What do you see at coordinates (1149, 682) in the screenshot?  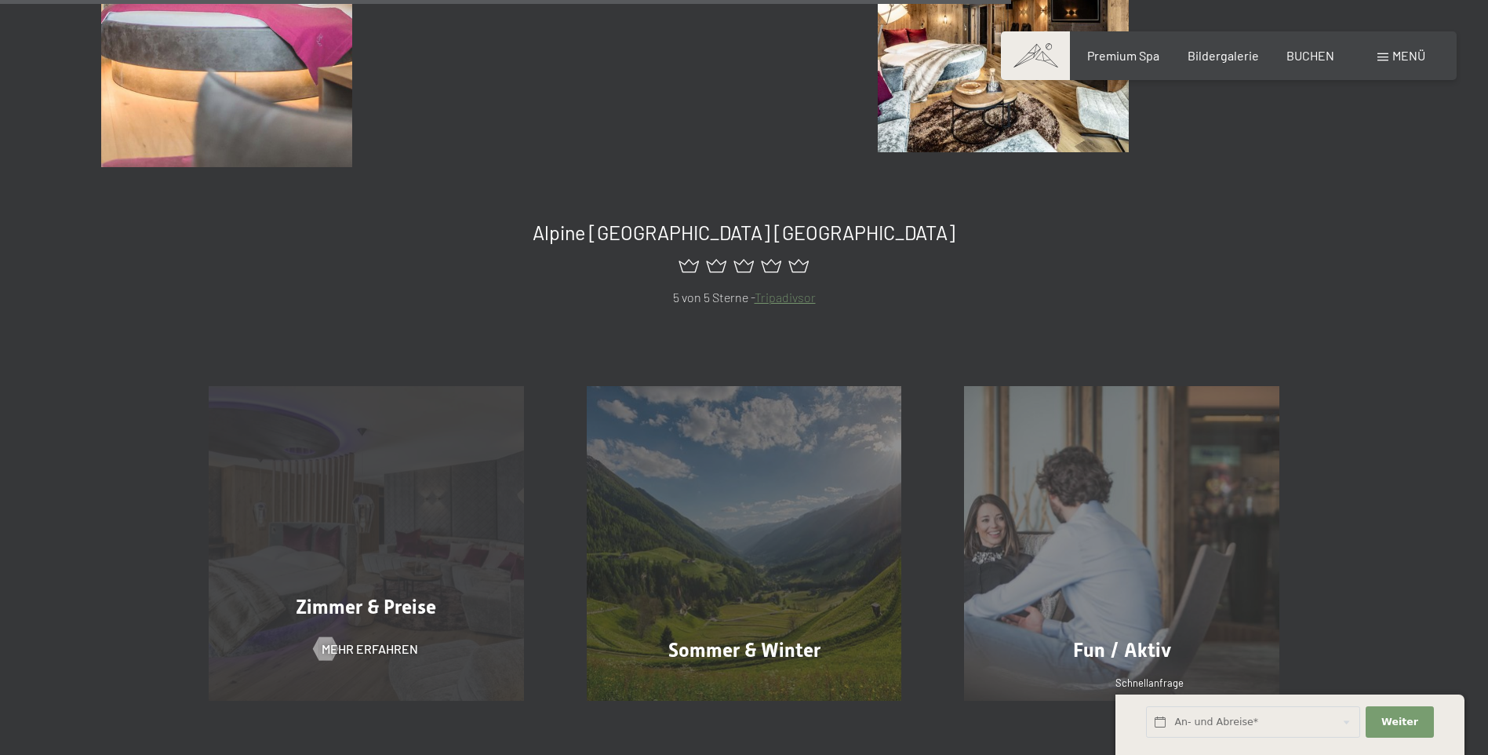 I see `span: Schnellanfrage` at bounding box center [1149, 682].